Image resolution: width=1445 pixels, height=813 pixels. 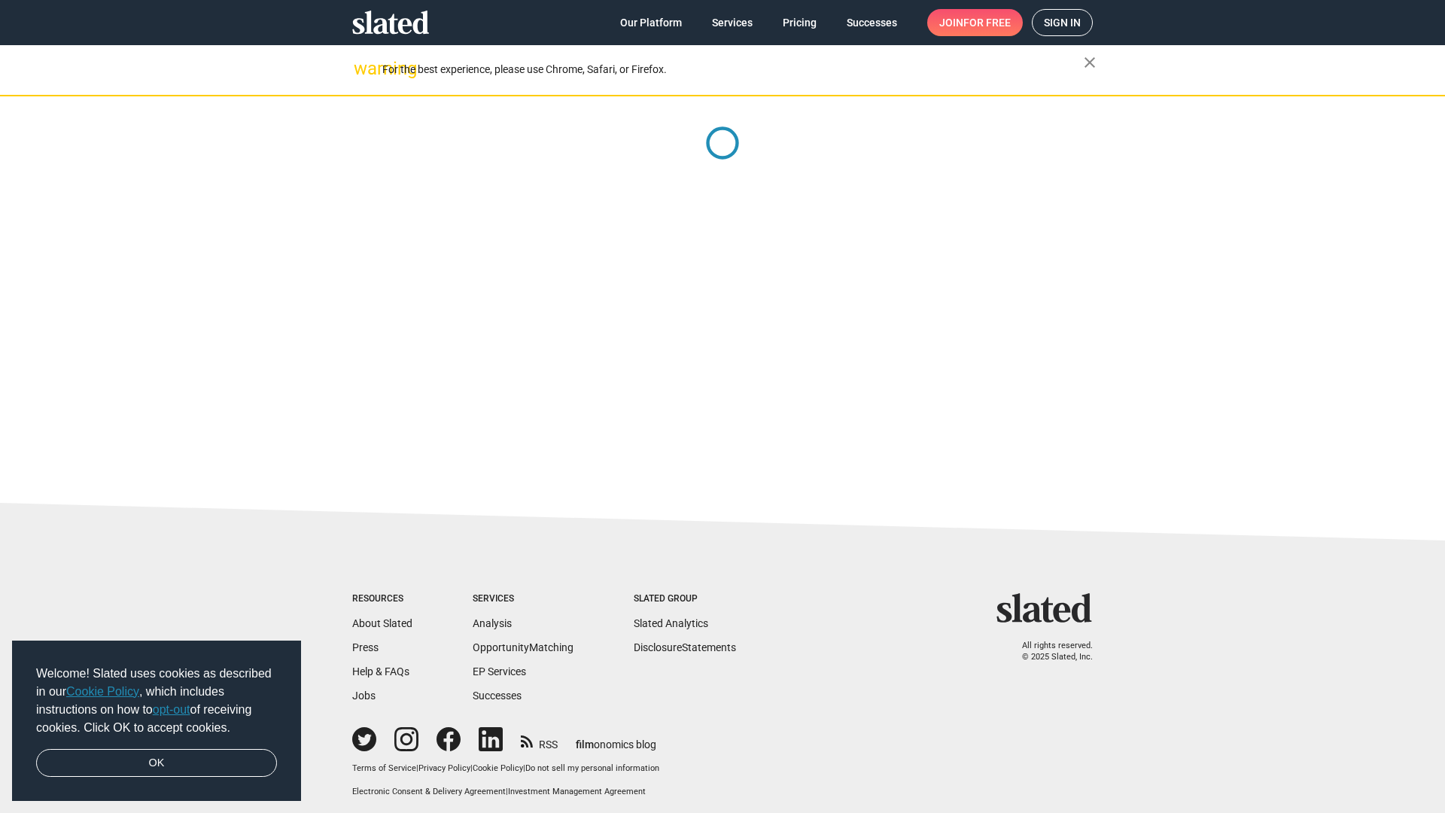 I want to click on span: Welcome! Slated uses cookies as described in our , which includes instructions on how to of recei..., so click(x=156, y=700).